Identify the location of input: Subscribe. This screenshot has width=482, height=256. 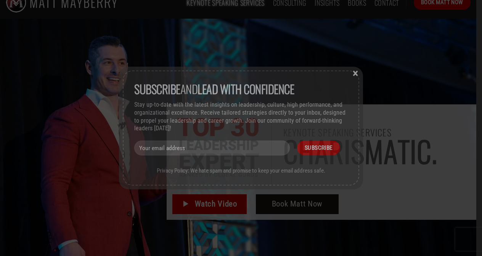
(318, 148).